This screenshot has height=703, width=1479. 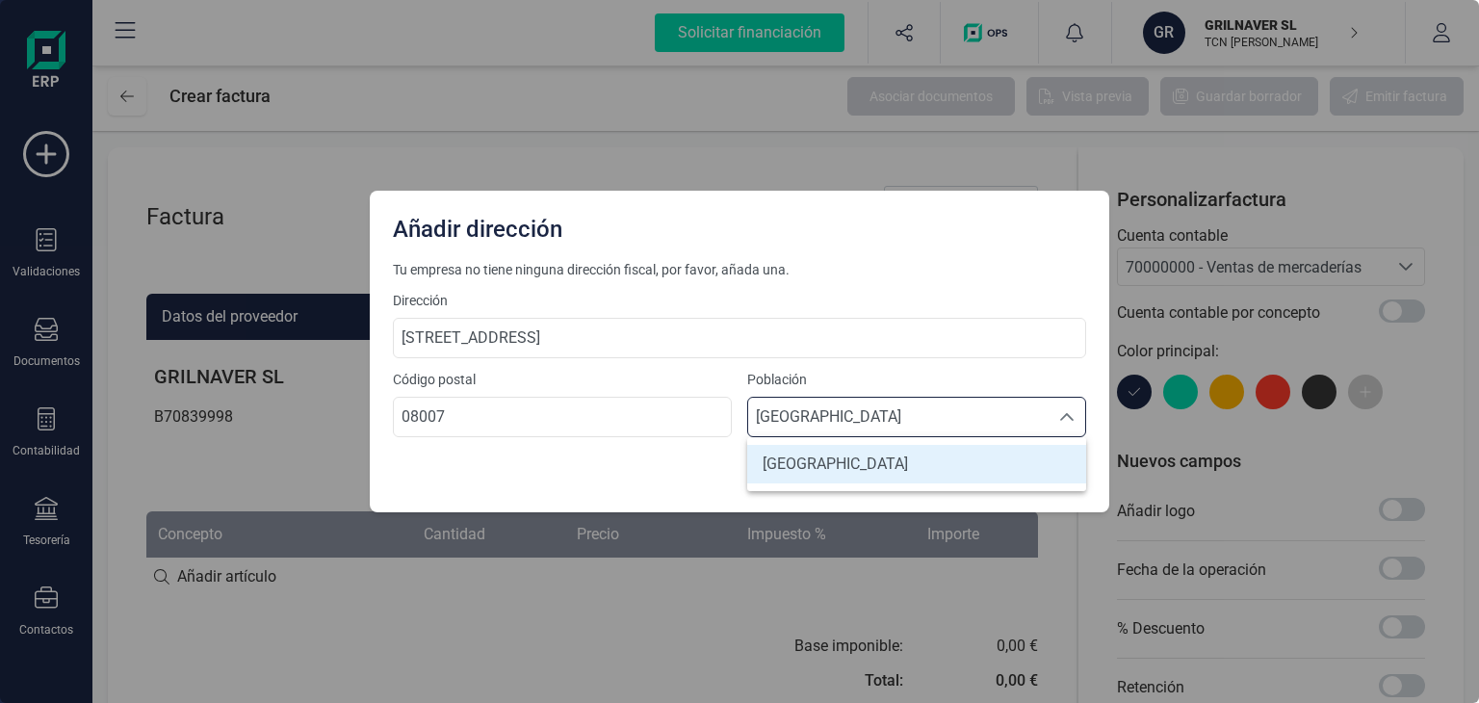 I want to click on li: Barcelona, so click(x=917, y=464).